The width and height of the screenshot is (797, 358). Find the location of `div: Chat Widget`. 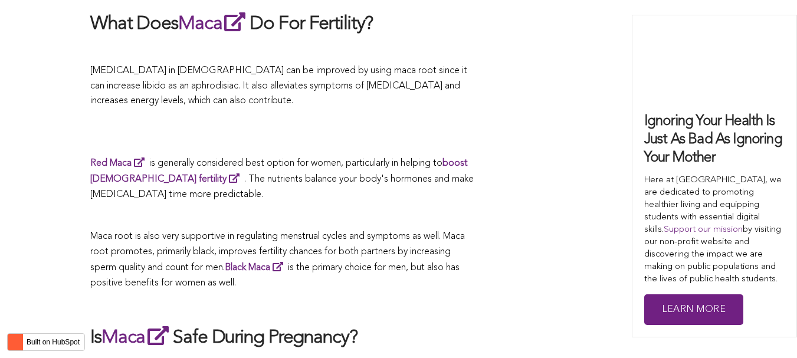

div: Chat Widget is located at coordinates (767, 330).